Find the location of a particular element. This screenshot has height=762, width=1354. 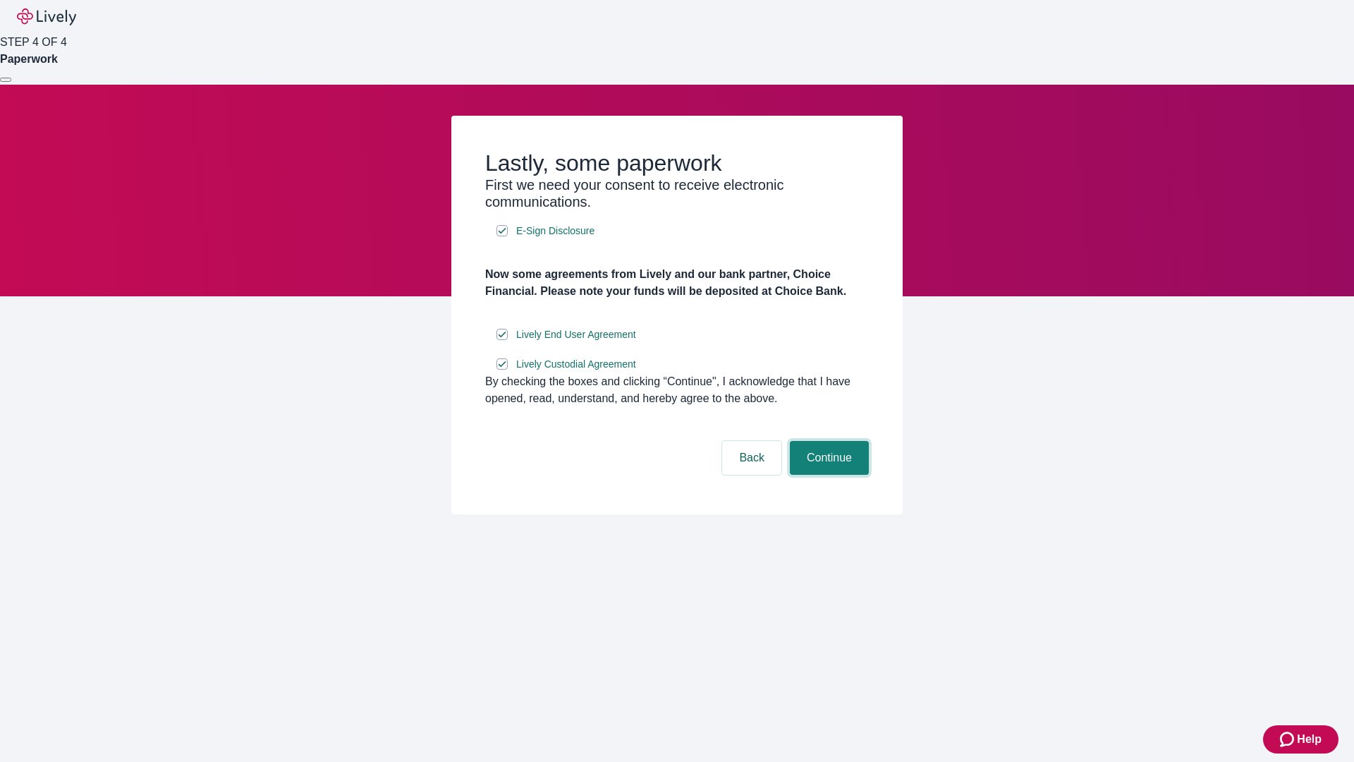

button: Back is located at coordinates (752, 458).